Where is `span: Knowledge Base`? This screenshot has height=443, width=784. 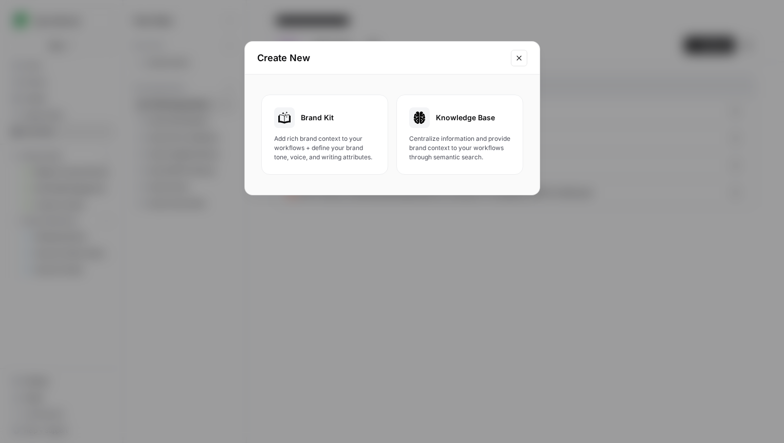
span: Knowledge Base is located at coordinates (465, 118).